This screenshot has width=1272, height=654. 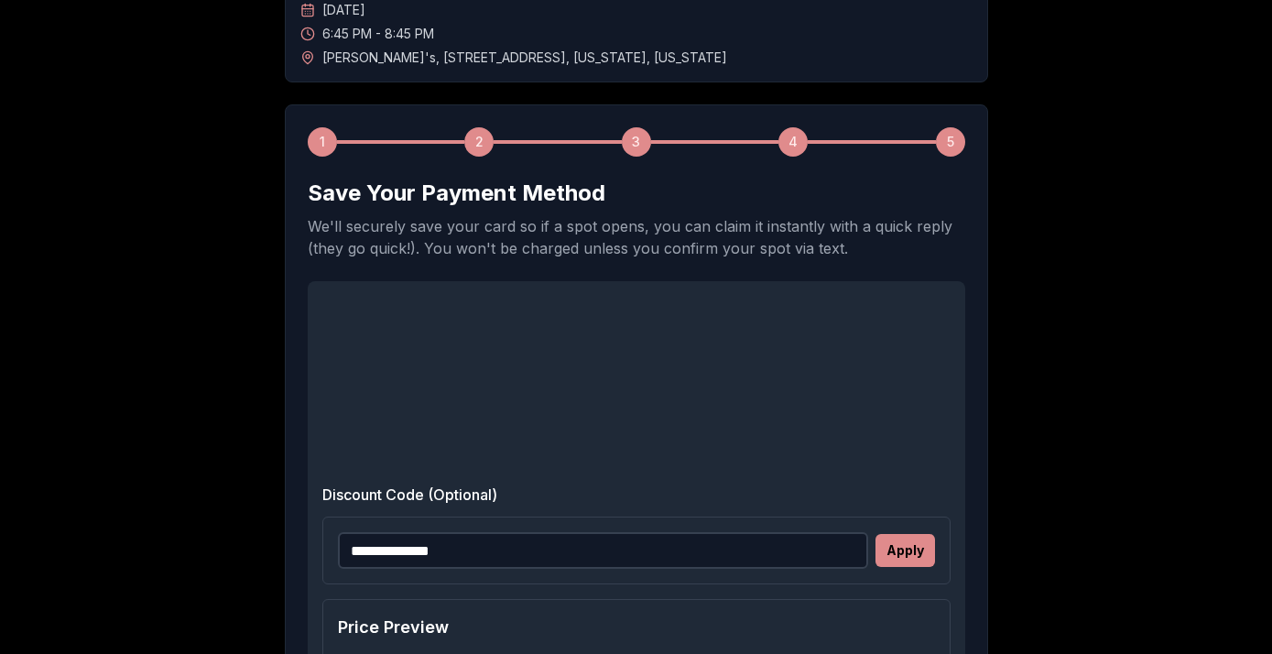 I want to click on h4: Price Preview, so click(x=637, y=627).